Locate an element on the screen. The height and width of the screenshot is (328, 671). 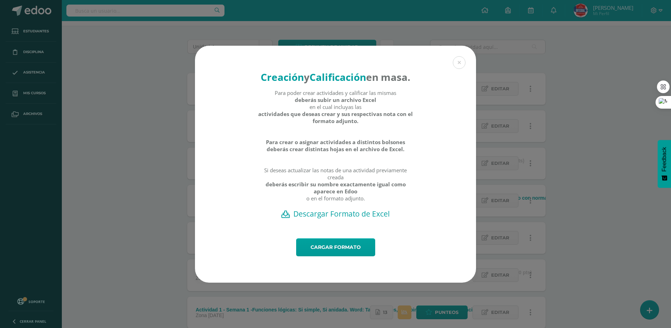
a: Descargar Formato de Excel is located at coordinates (335, 213).